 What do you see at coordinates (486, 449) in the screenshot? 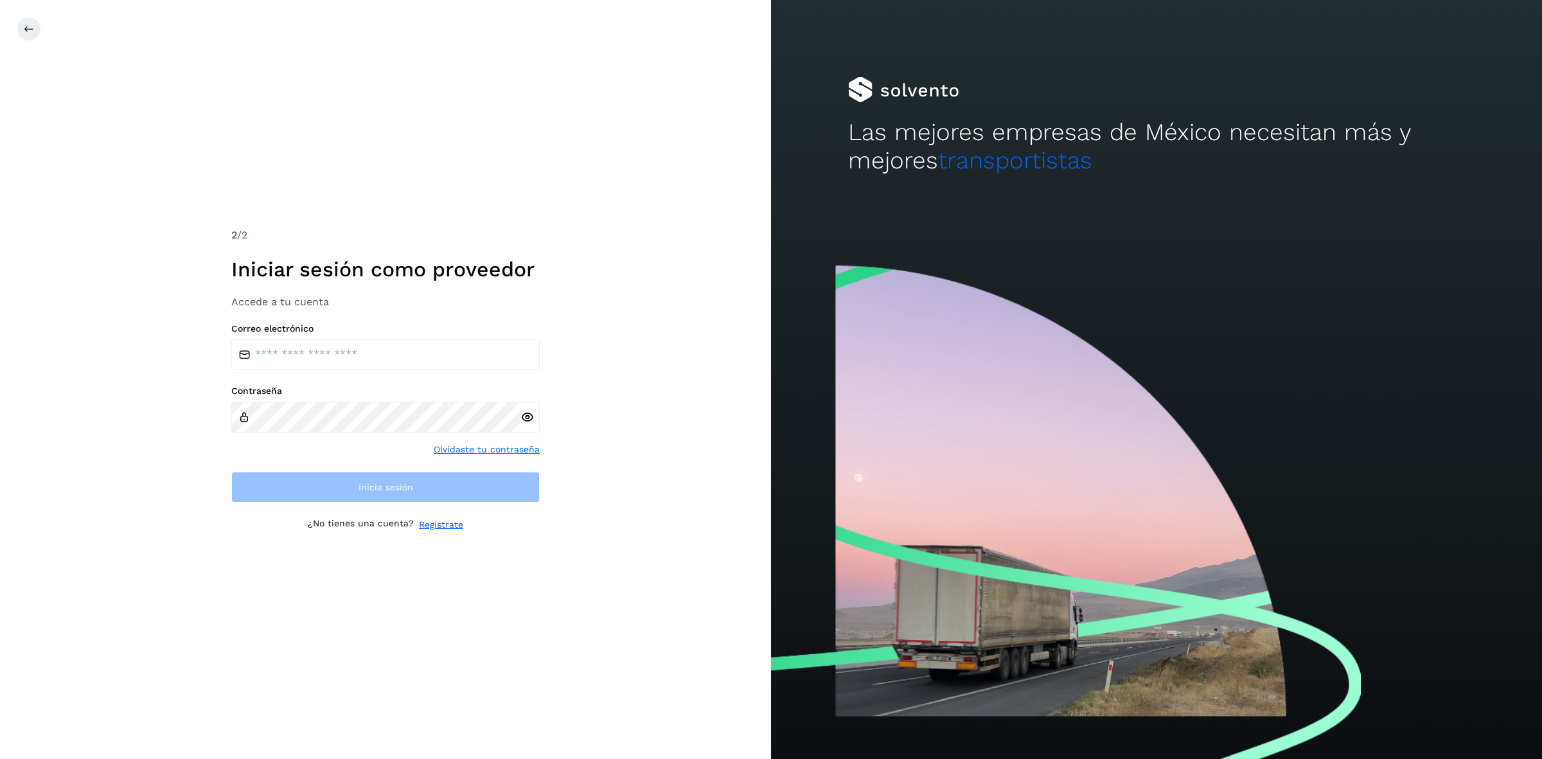
I see `a: Olvidaste tu contraseña` at bounding box center [486, 449].